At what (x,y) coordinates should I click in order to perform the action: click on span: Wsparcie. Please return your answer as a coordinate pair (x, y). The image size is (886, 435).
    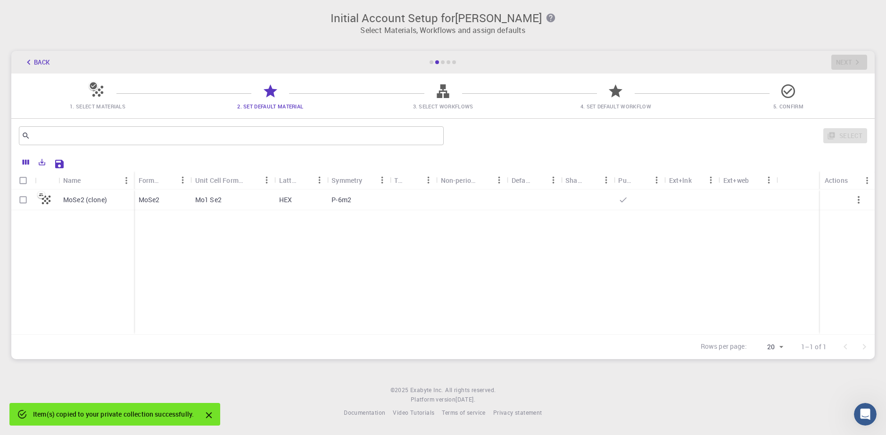
    Looking at the image, I should click on (37, 11).